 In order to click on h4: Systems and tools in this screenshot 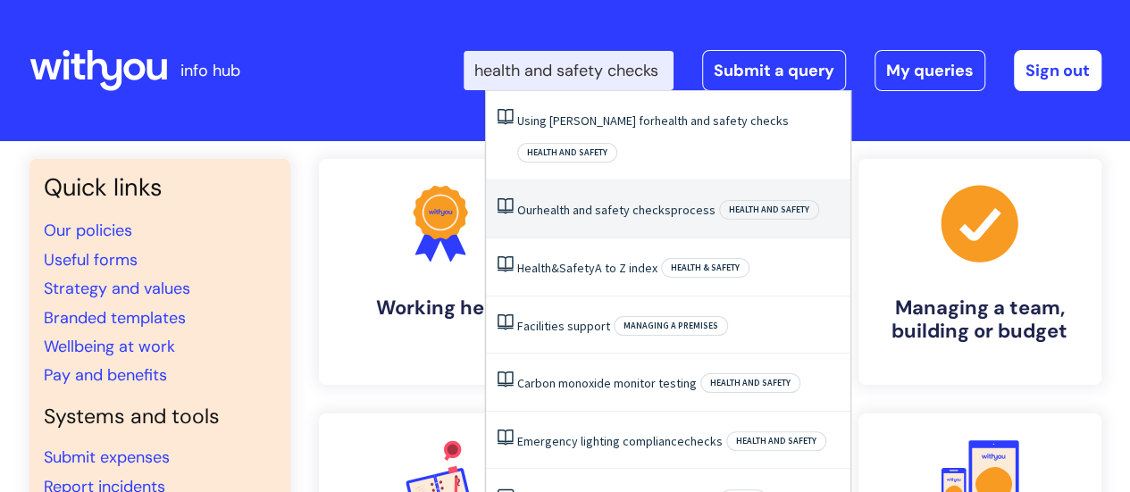, I will do `click(160, 417)`.